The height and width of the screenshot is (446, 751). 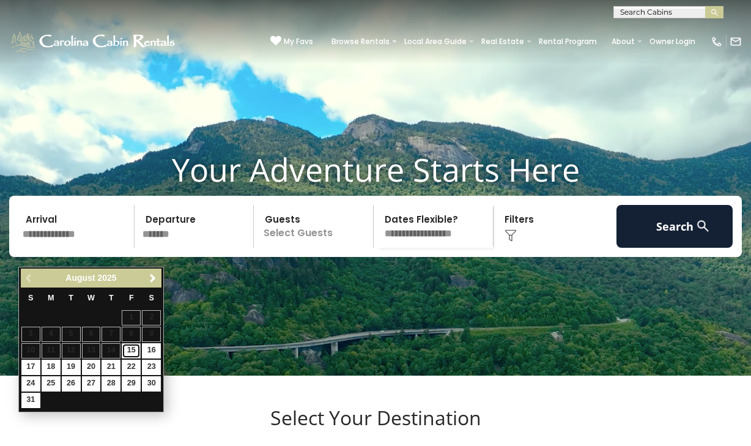 What do you see at coordinates (567, 42) in the screenshot?
I see `a: Rental Program` at bounding box center [567, 42].